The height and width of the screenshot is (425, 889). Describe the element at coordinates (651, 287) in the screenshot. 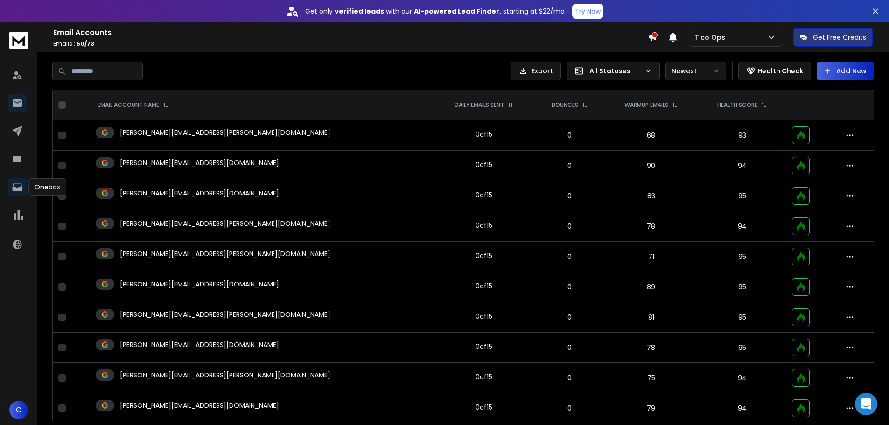

I see `td: 89` at that location.